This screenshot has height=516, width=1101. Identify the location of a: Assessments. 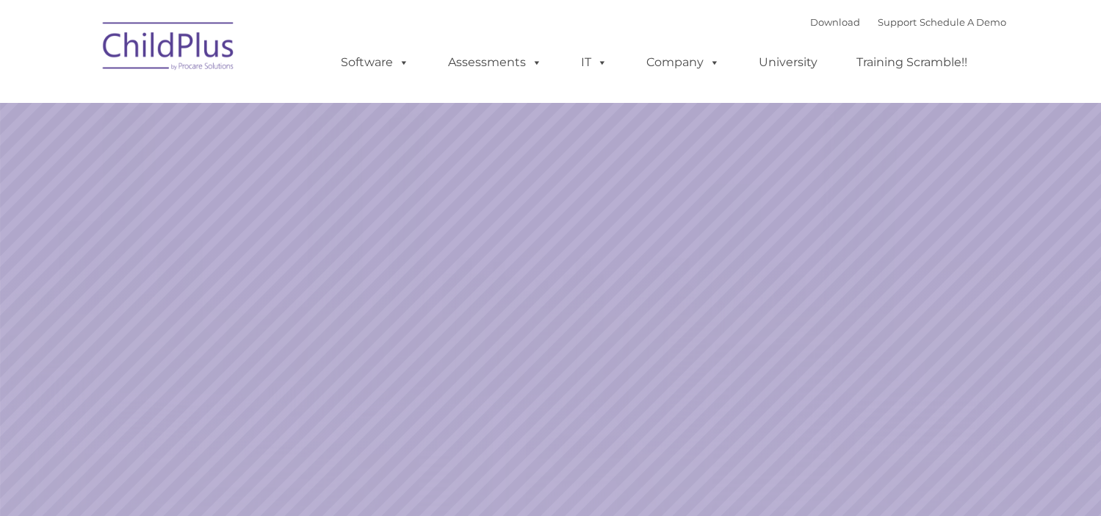
(495, 62).